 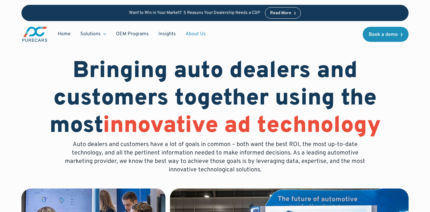 What do you see at coordinates (215, 158) in the screenshot?
I see `p: Auto dealers and customers have a lot of goals in common – both want the best ROI, the most up-to...` at bounding box center [215, 158].